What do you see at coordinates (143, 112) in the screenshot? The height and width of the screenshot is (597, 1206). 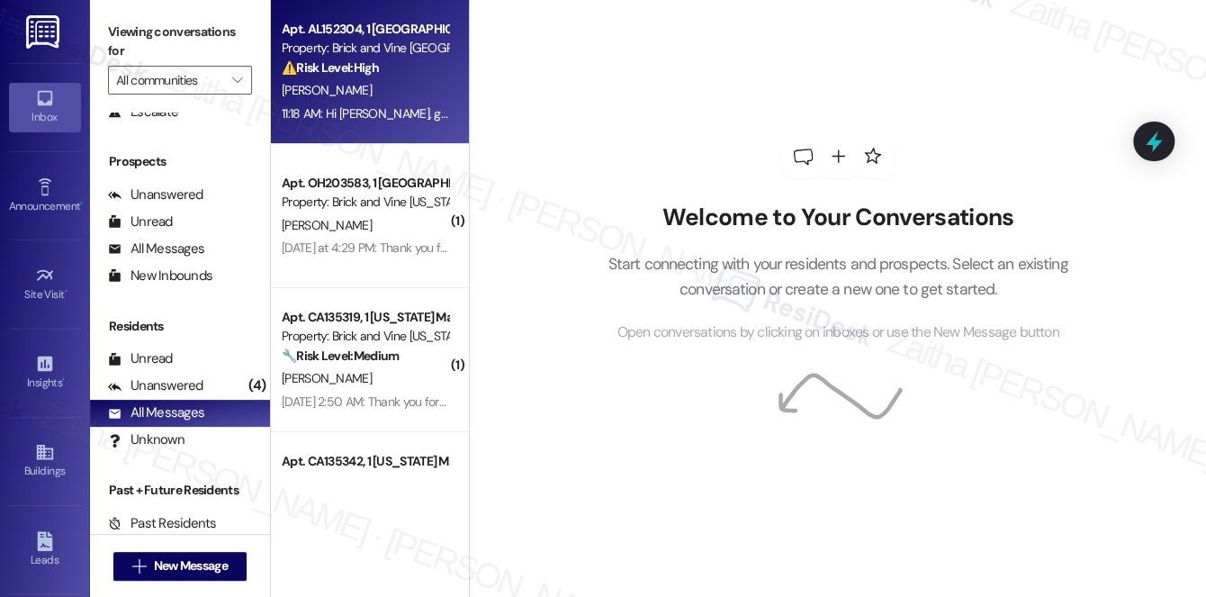 I see `div: Escalate` at bounding box center [143, 112].